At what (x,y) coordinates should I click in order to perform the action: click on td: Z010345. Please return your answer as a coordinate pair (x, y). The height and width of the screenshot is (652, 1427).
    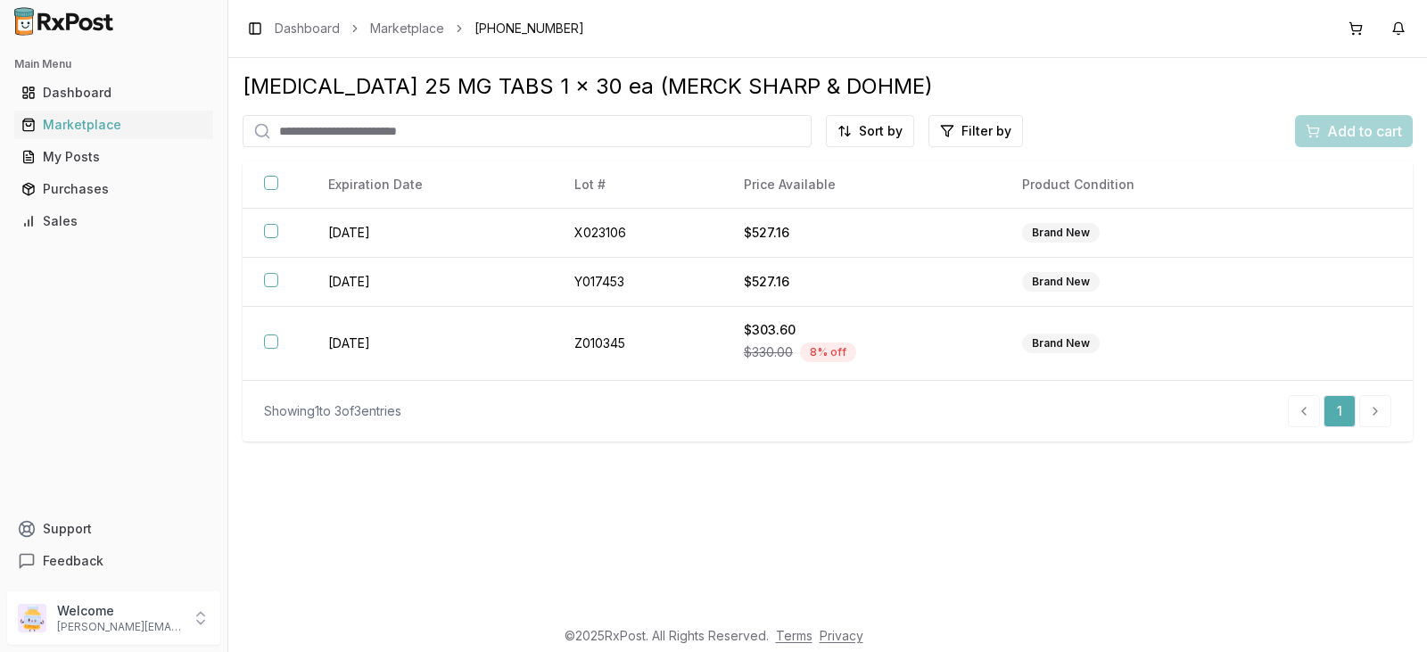
    Looking at the image, I should click on (638, 343).